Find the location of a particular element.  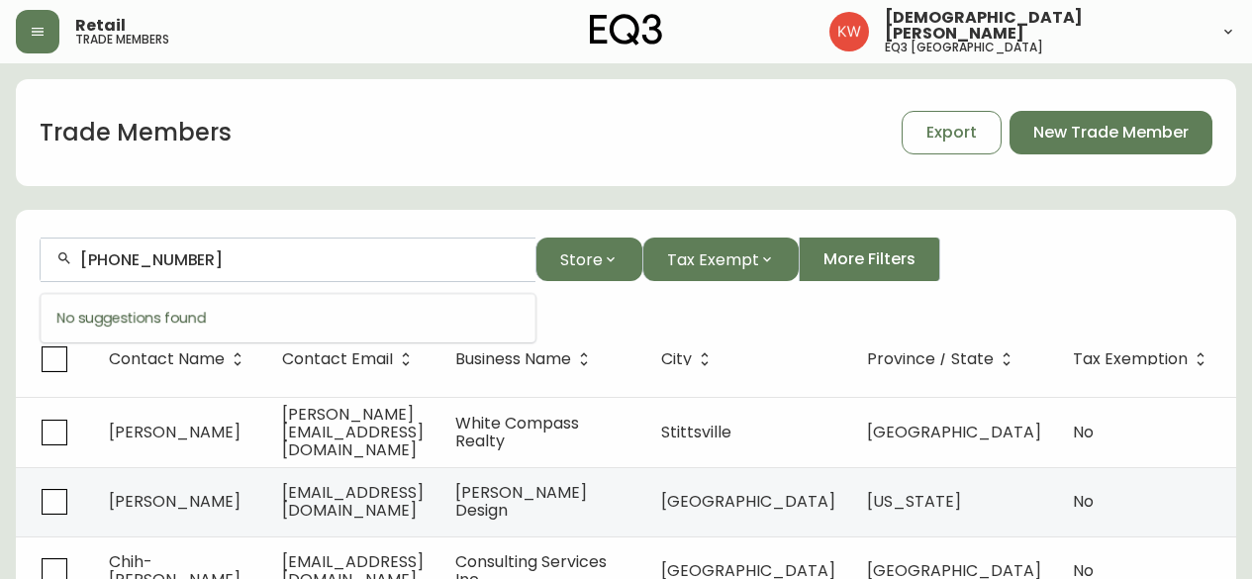

span: Stittsville is located at coordinates (696, 432).